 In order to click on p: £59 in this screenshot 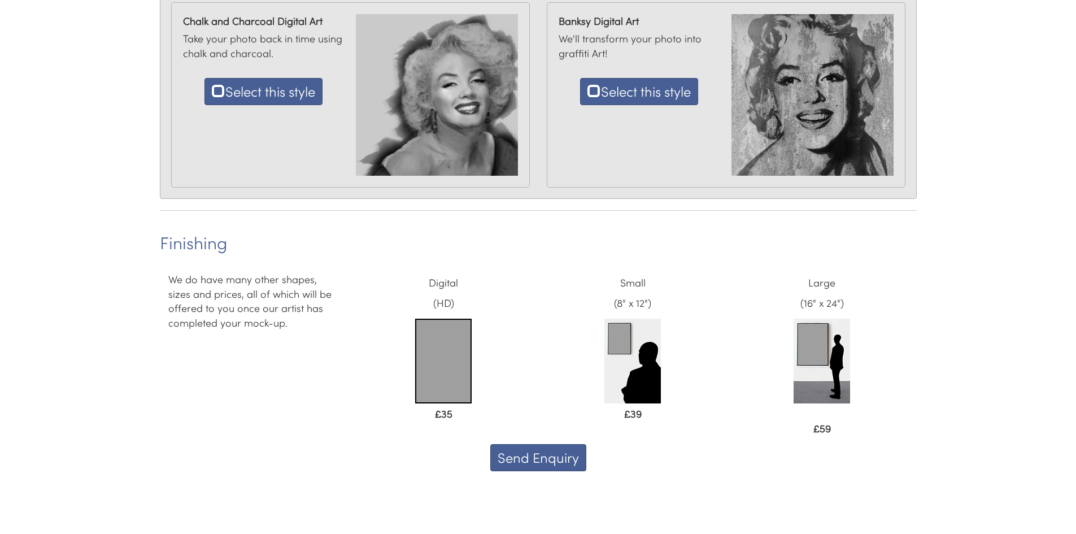, I will do `click(822, 428)`.